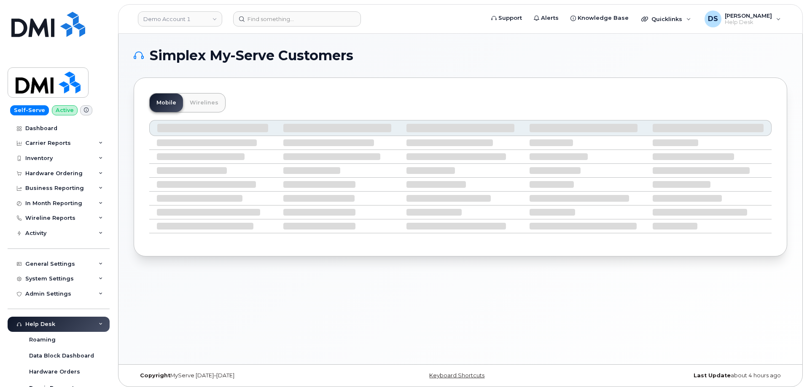 Image resolution: width=807 pixels, height=387 pixels. What do you see at coordinates (251, 56) in the screenshot?
I see `span: Simplex My-Serve Customers` at bounding box center [251, 56].